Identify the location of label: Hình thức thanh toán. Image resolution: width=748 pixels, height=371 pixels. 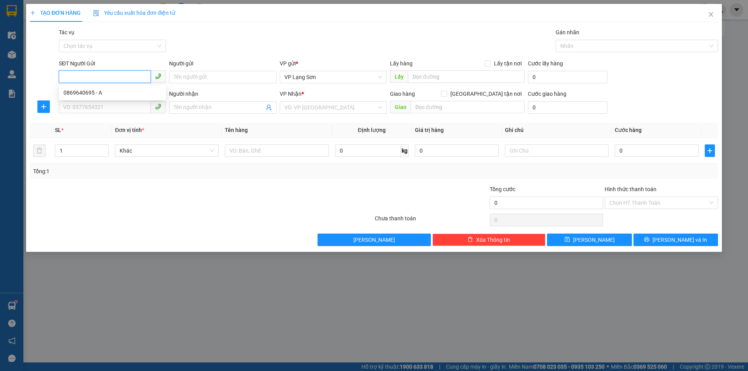
(631, 189).